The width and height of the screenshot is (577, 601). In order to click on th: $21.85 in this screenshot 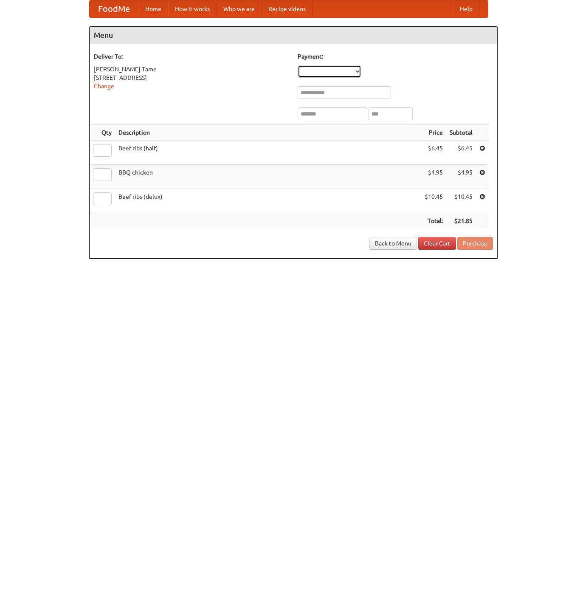, I will do `click(461, 221)`.